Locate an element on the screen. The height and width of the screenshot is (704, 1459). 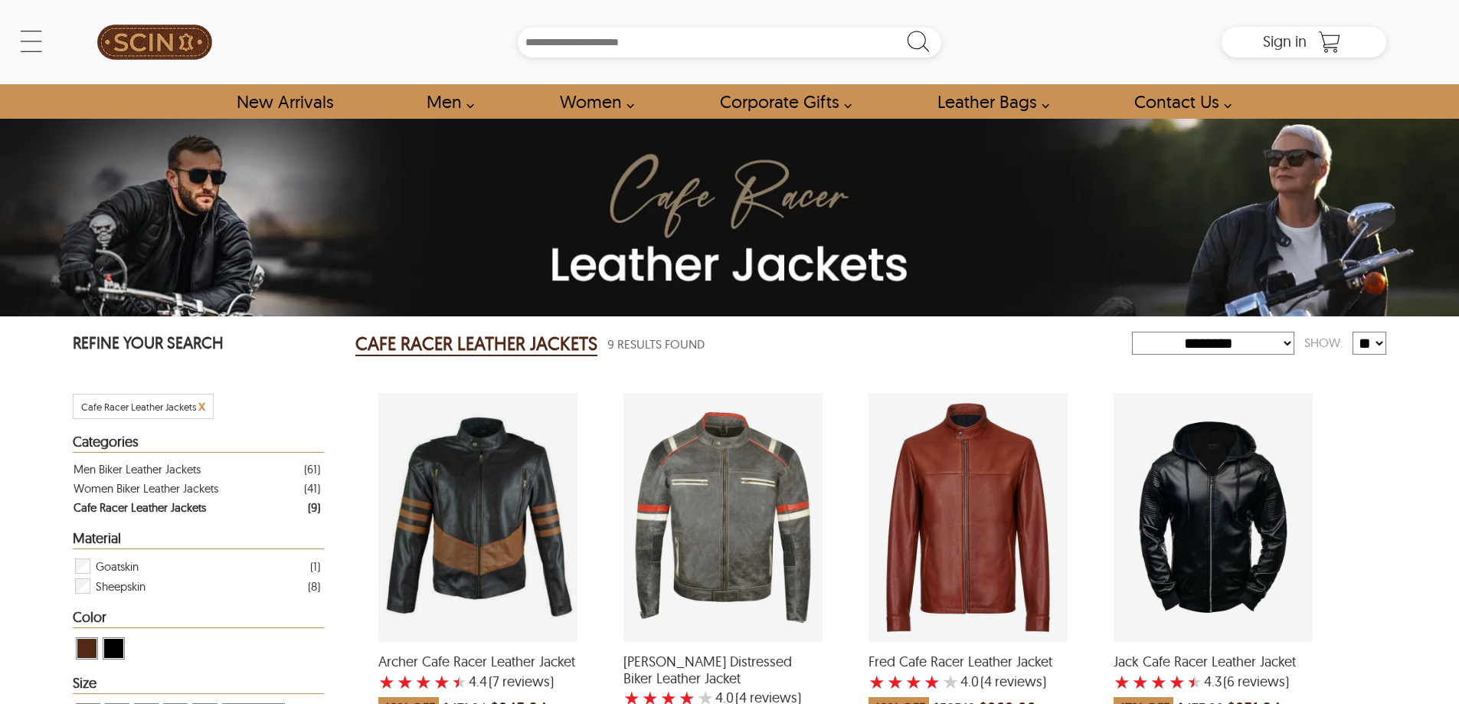
label: 4.0 is located at coordinates (970, 682).